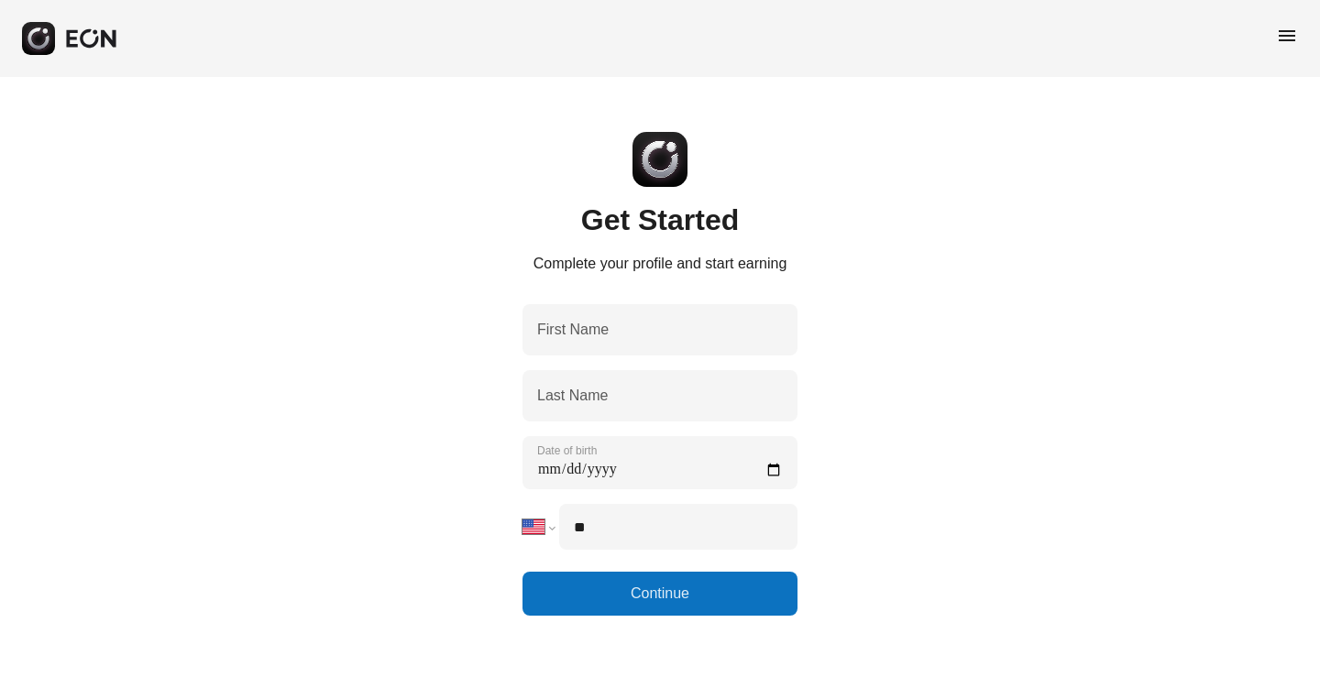  I want to click on label: Date of birth, so click(566, 451).